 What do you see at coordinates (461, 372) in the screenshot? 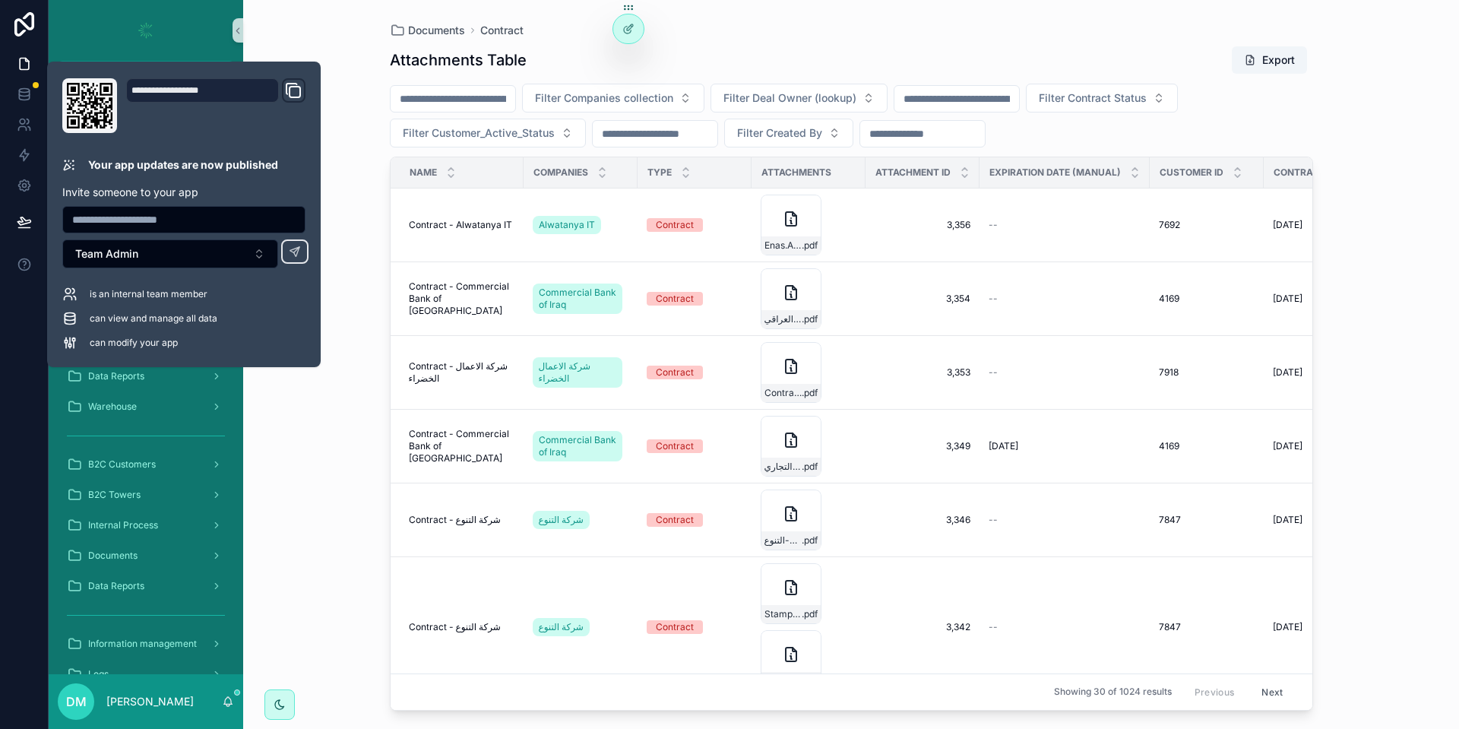
I see `a: Contract - شركة الاعمال الخضراء` at bounding box center [461, 372].